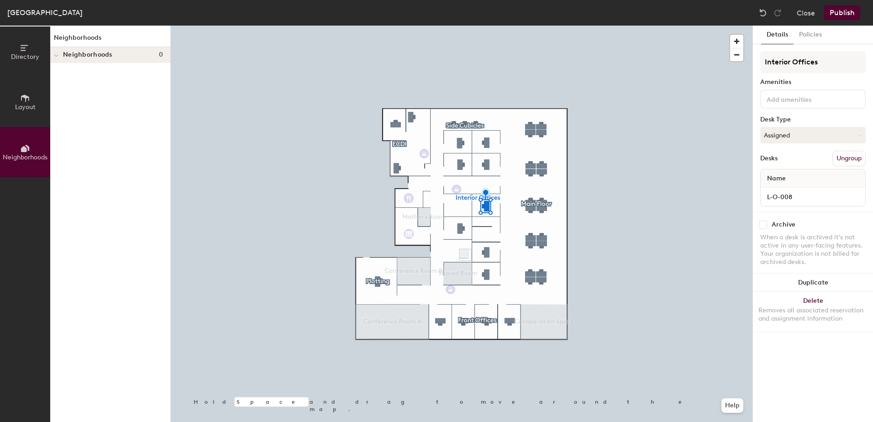 The image size is (873, 422). What do you see at coordinates (161, 55) in the screenshot?
I see `span: 0` at bounding box center [161, 55].